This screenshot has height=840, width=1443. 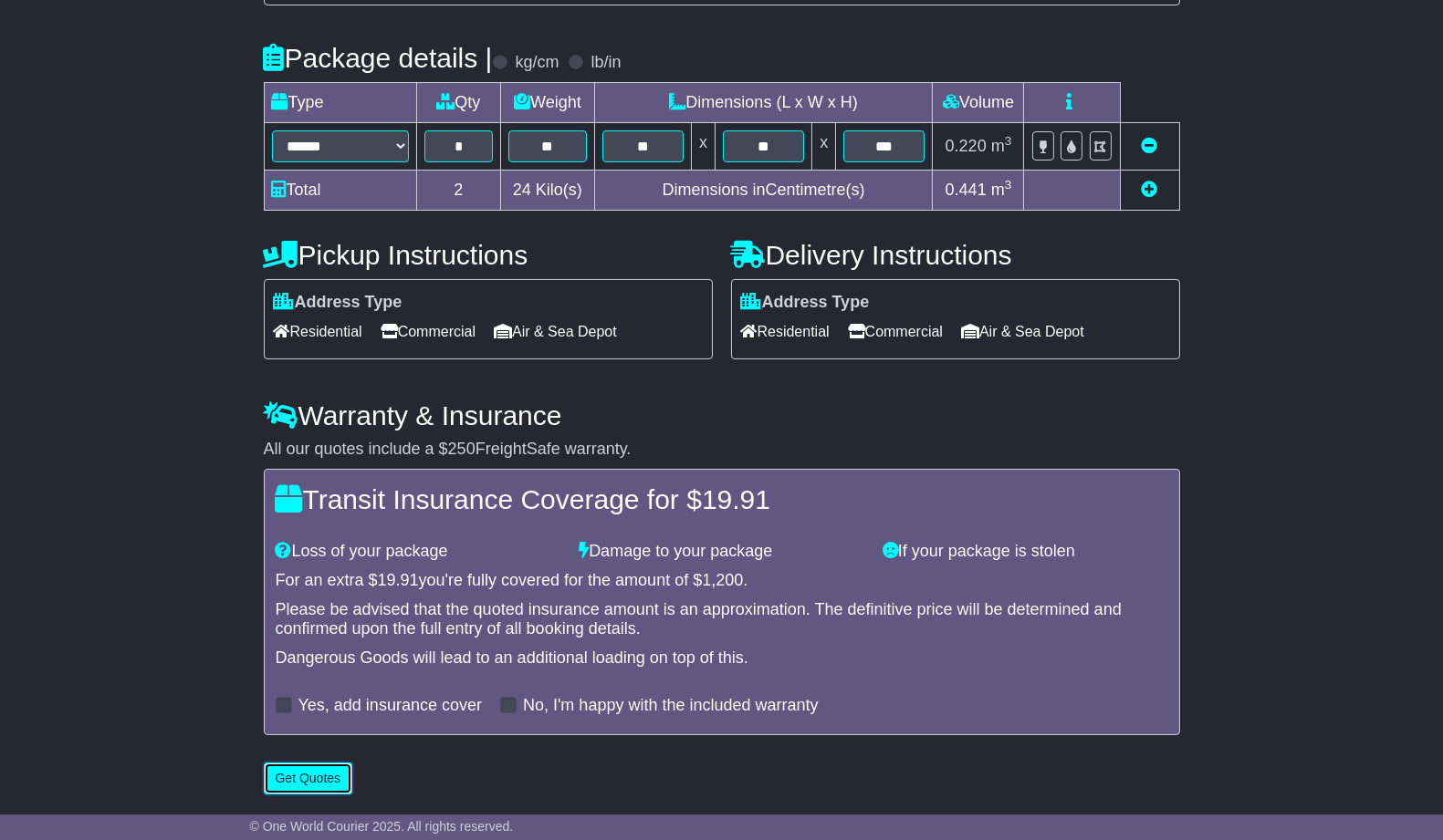 I want to click on span: 0.220, so click(x=966, y=146).